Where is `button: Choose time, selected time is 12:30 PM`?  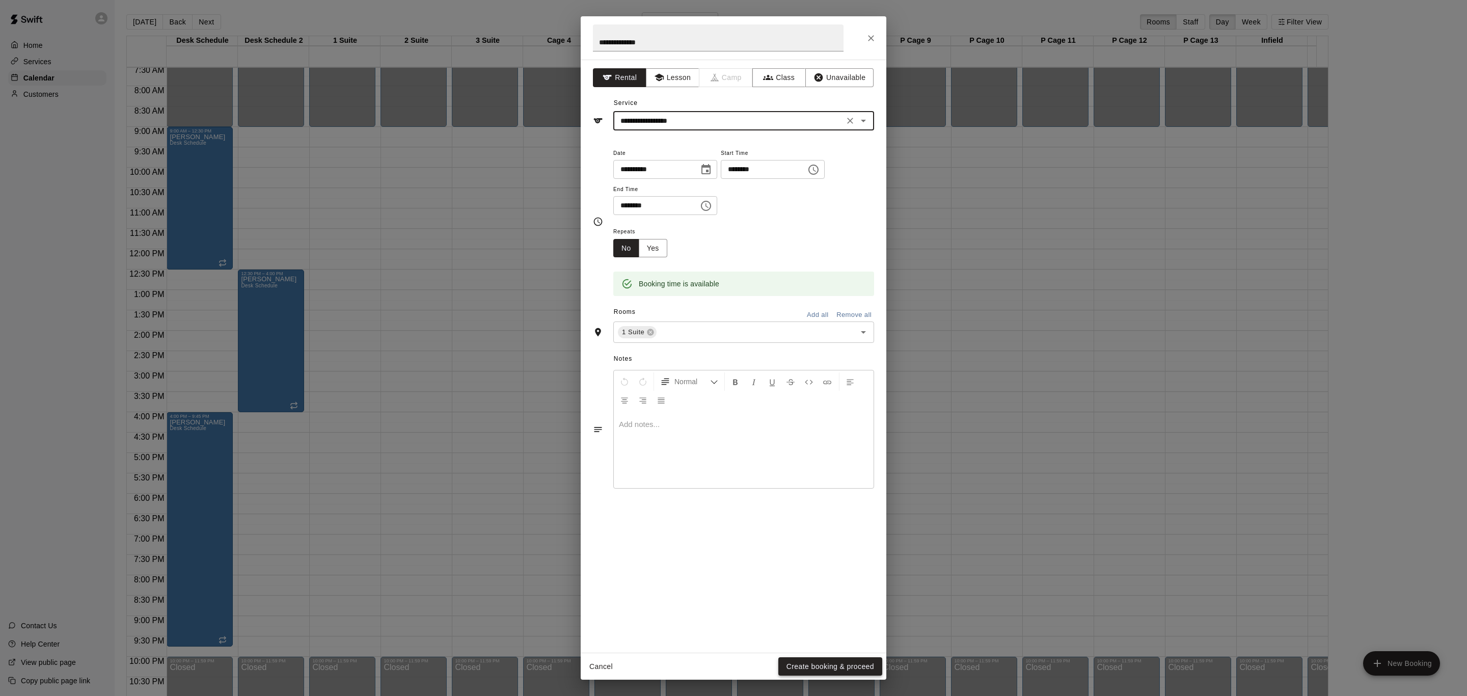 button: Choose time, selected time is 12:30 PM is located at coordinates (814, 170).